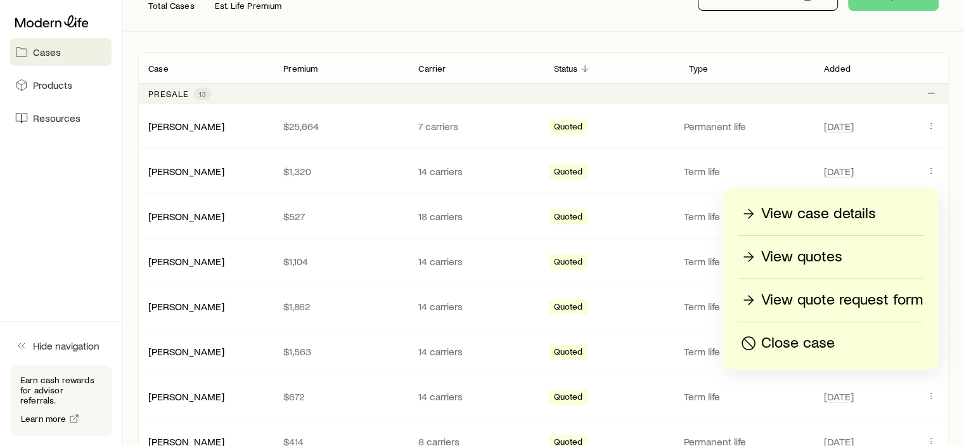 The image size is (964, 446). Describe the element at coordinates (61, 52) in the screenshot. I see `a: Cases` at that location.